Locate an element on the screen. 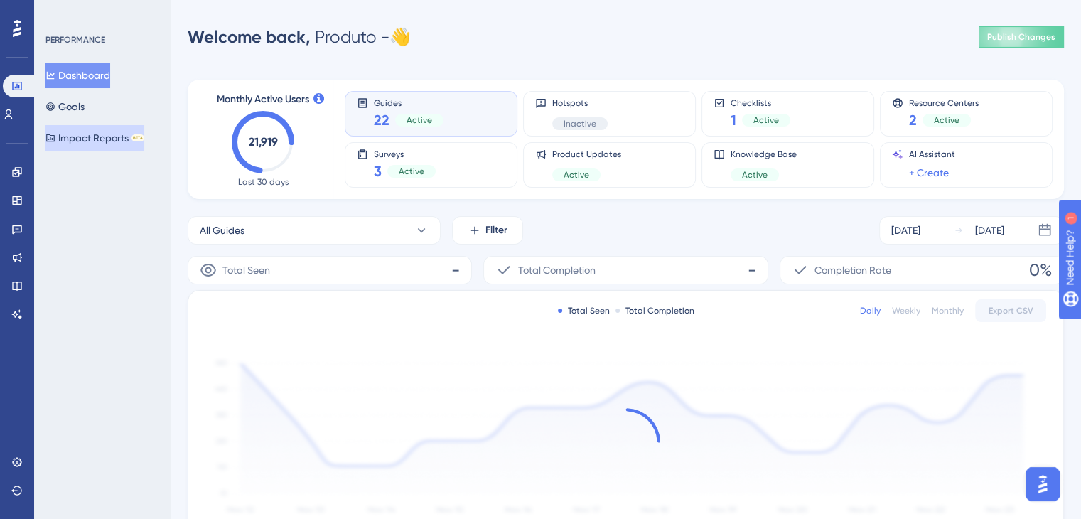  button: Dashboard is located at coordinates (77, 75).